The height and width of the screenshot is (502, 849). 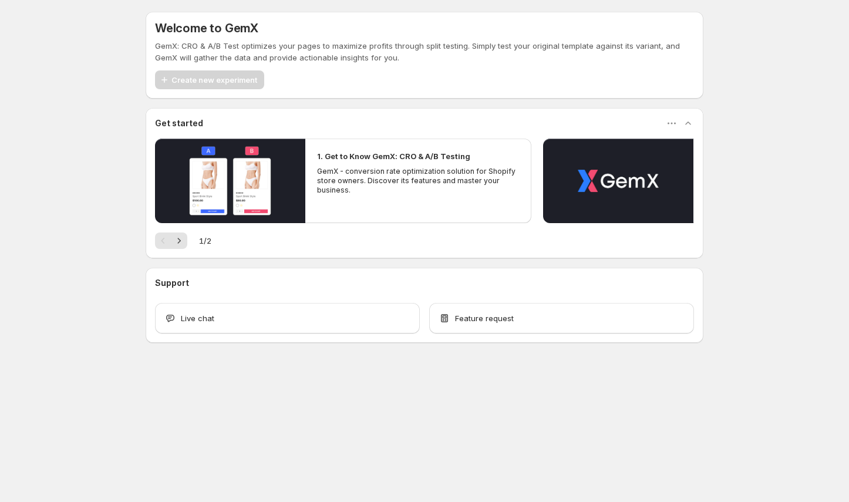 What do you see at coordinates (207, 28) in the screenshot?
I see `h5: Welcome to GemX` at bounding box center [207, 28].